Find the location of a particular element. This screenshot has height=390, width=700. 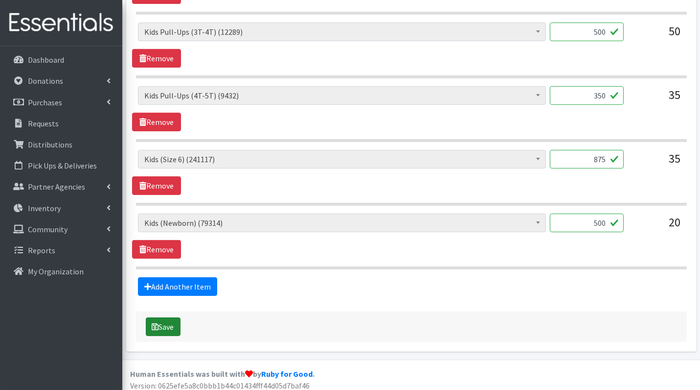

a: Dashboard is located at coordinates (61, 60).